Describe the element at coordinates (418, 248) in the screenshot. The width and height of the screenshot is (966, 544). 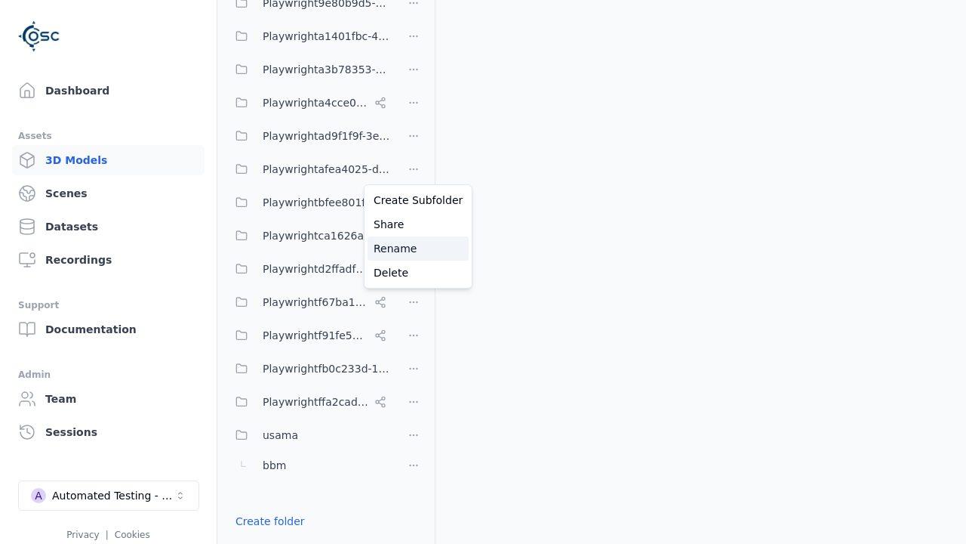
I see `a: Rename` at that location.